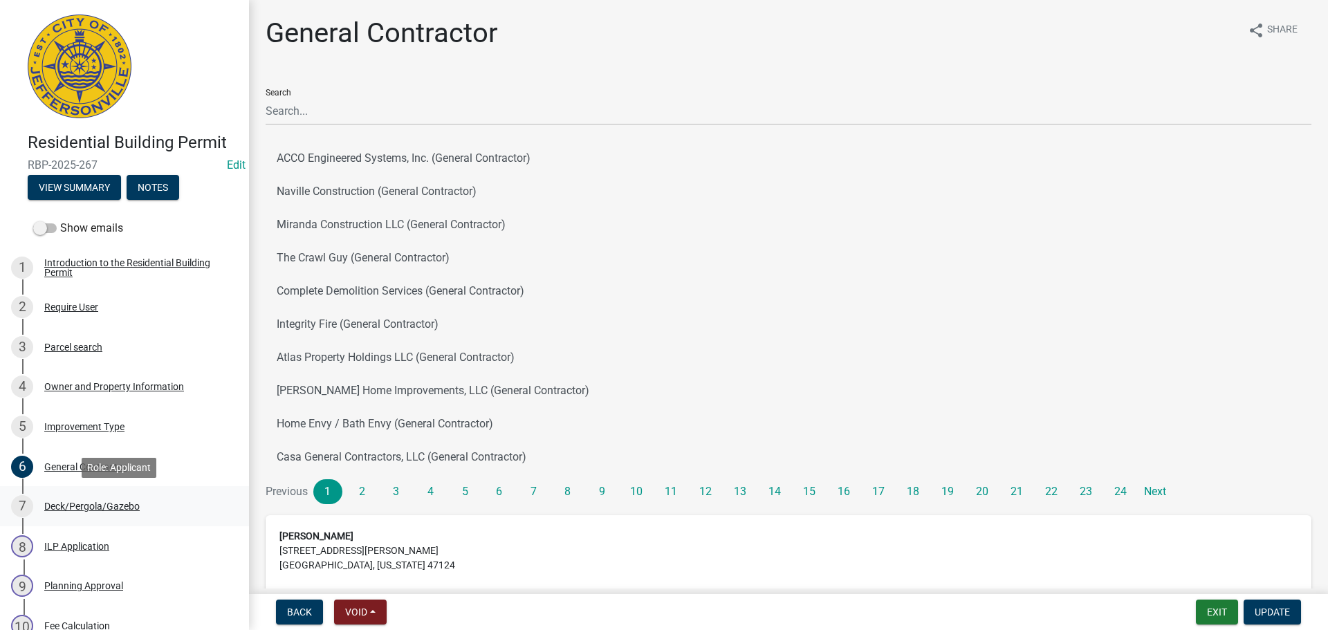  Describe the element at coordinates (740, 492) in the screenshot. I see `a: 13` at that location.